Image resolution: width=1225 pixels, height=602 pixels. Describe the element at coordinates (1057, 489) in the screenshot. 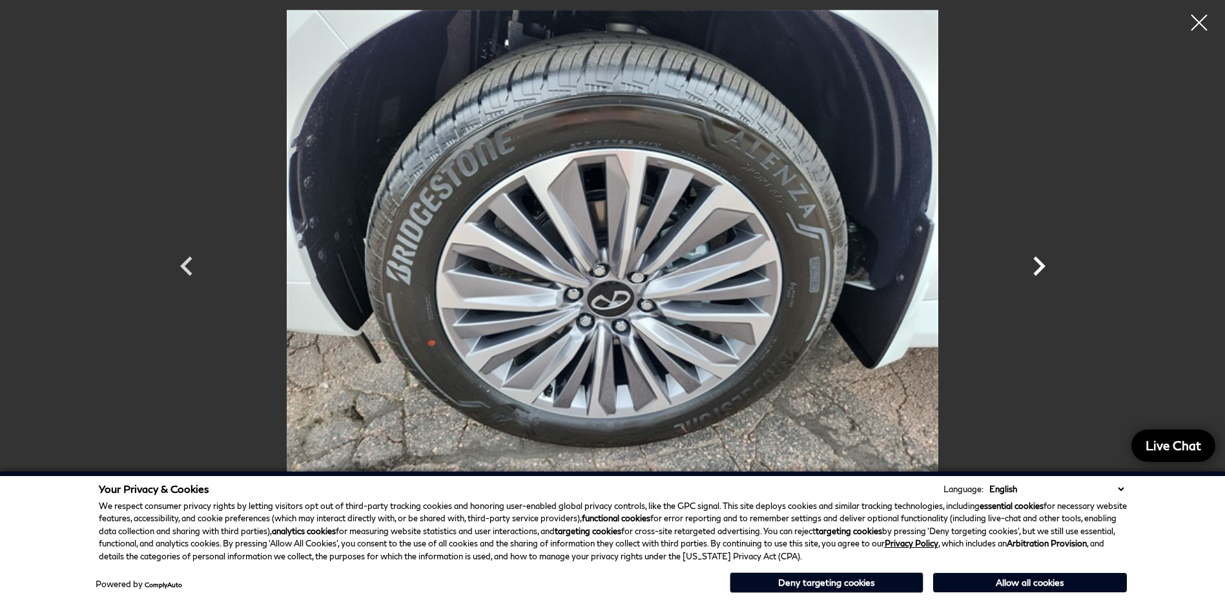

I see `select: Language Select` at that location.